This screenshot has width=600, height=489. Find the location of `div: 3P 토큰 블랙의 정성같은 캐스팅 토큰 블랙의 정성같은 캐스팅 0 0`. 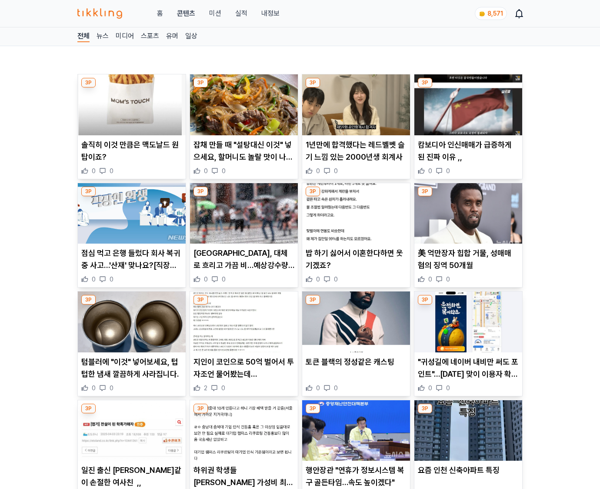

div: 3P 토큰 블랙의 정성같은 캐스팅 토큰 블랙의 정성같은 캐스팅 0 0 is located at coordinates (356, 344).